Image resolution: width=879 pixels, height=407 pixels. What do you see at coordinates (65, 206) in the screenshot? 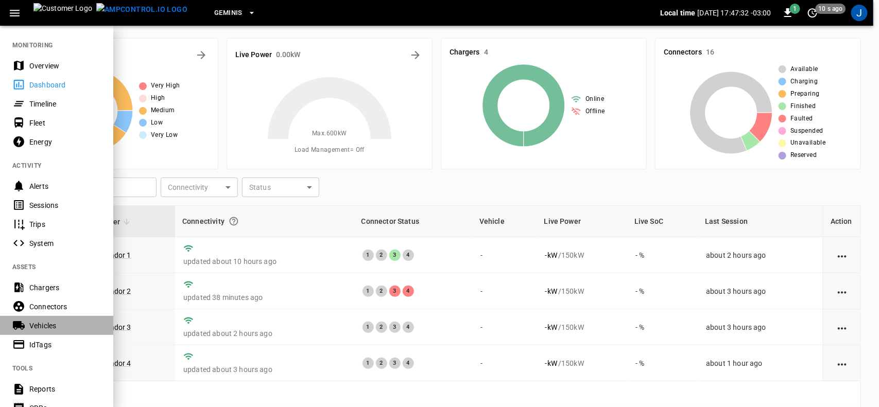
I see `div: Sessions` at bounding box center [65, 206].